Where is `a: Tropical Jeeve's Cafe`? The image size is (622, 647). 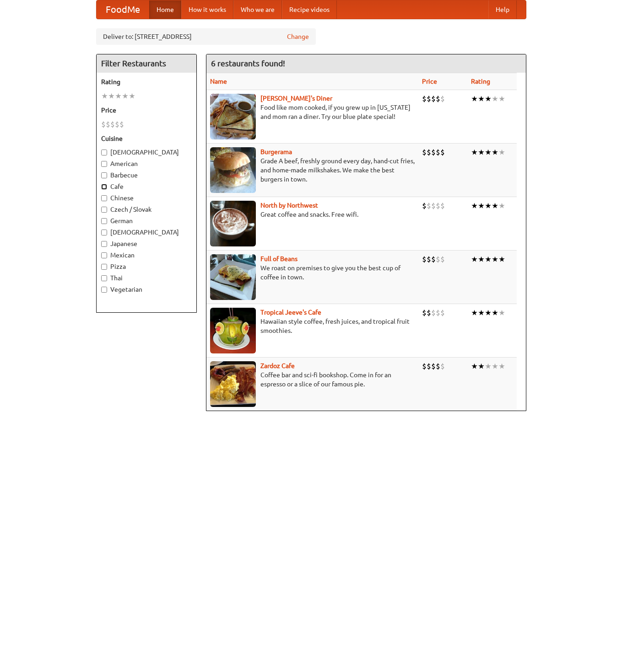
a: Tropical Jeeve's Cafe is located at coordinates (291, 312).